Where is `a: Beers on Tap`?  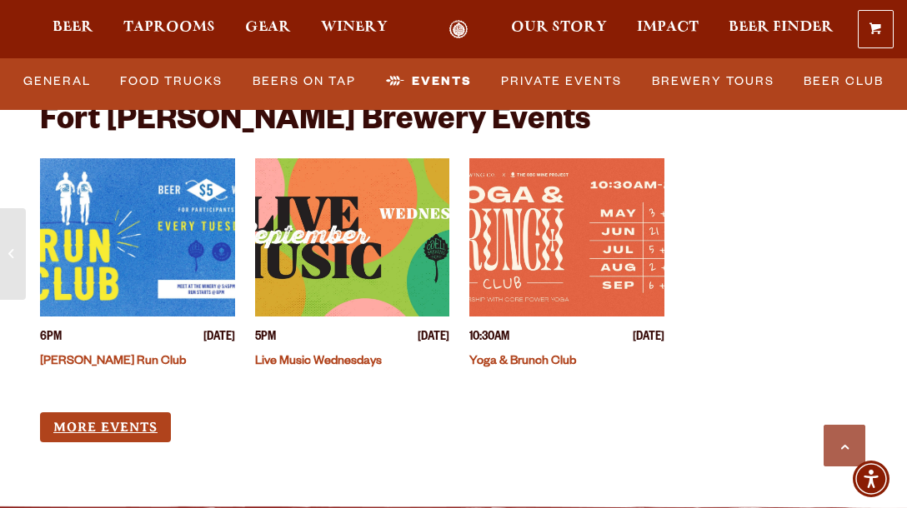 a: Beers on Tap is located at coordinates (304, 82).